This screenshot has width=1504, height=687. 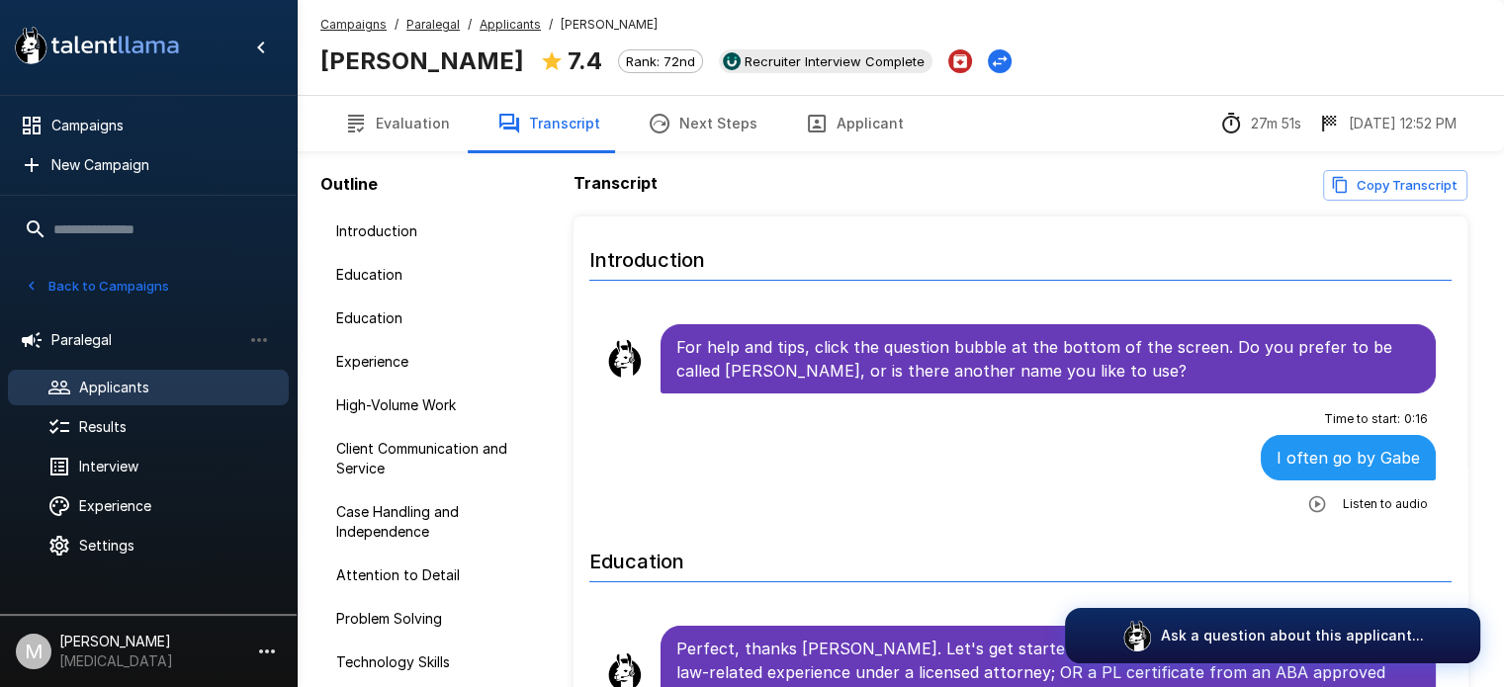 What do you see at coordinates (435, 362) in the screenshot?
I see `div: Experience` at bounding box center [435, 362].